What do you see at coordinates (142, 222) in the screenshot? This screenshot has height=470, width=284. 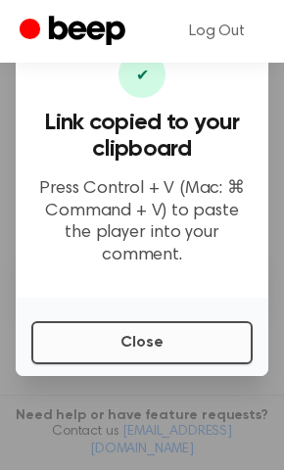 I see `p: Press Control + V (Mac: ⌘ Command + V) to paste the player into your comment.` at bounding box center [142, 222].